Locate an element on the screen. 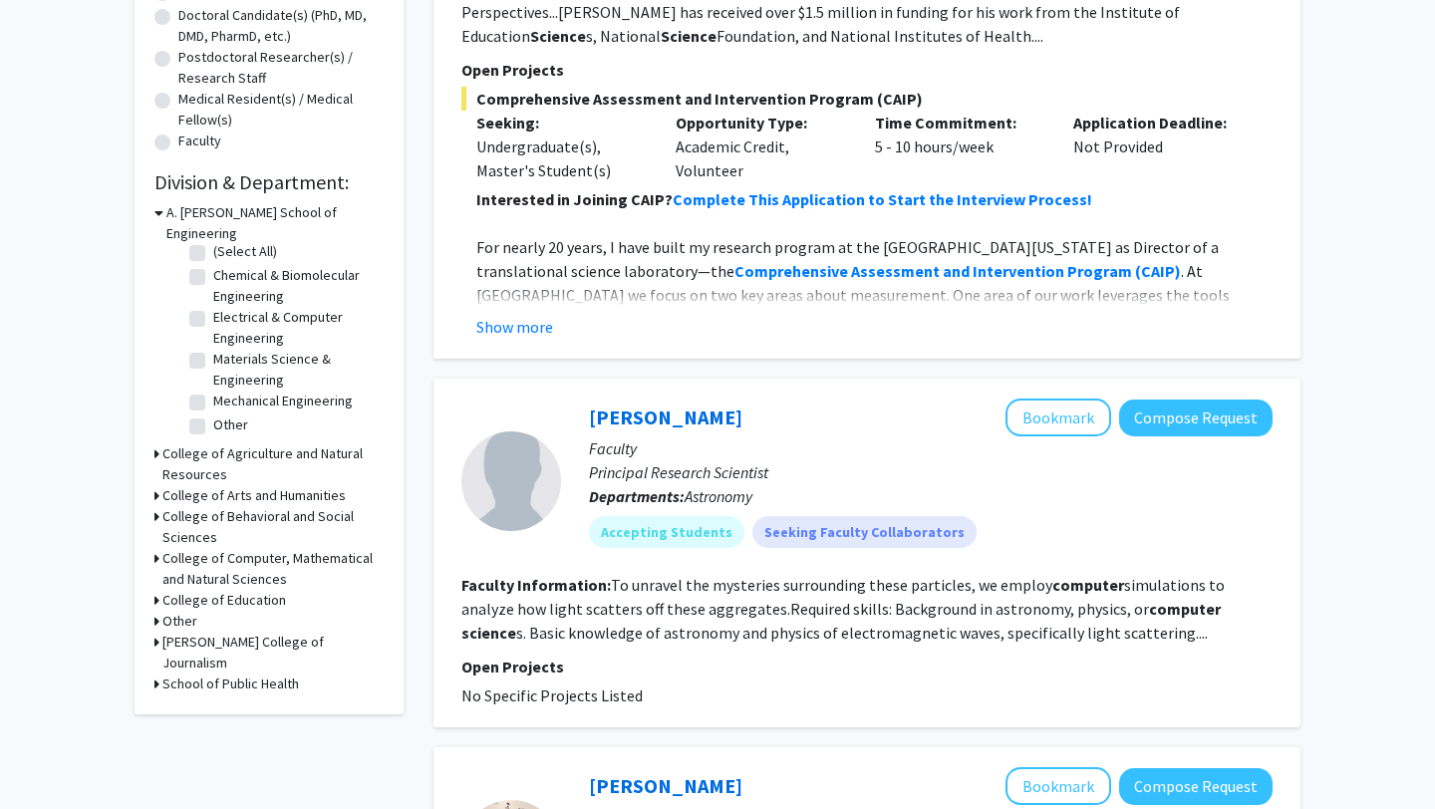  div: Academic Credit, Volunteer is located at coordinates (760, 147).